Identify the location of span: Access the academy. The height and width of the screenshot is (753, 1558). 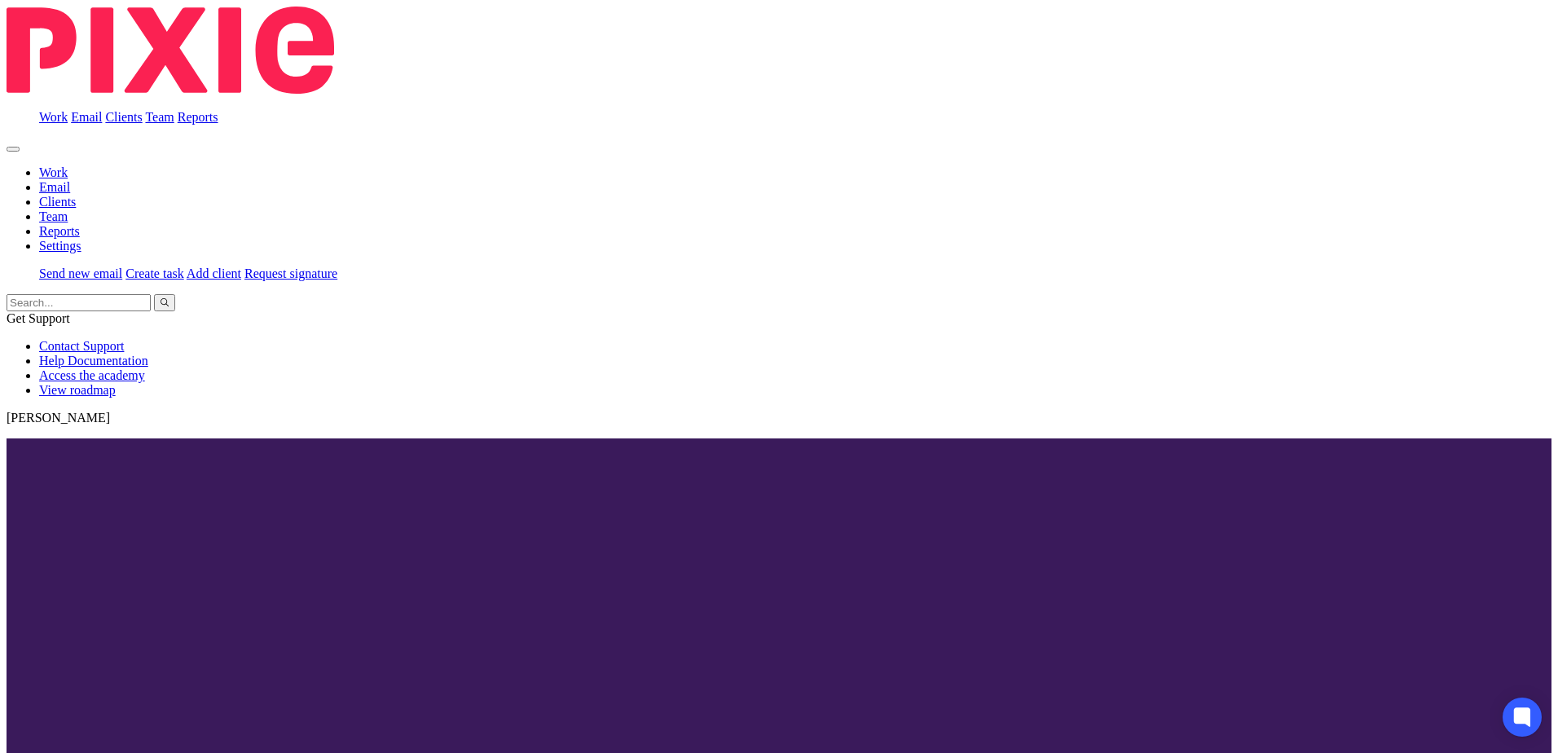
(92, 375).